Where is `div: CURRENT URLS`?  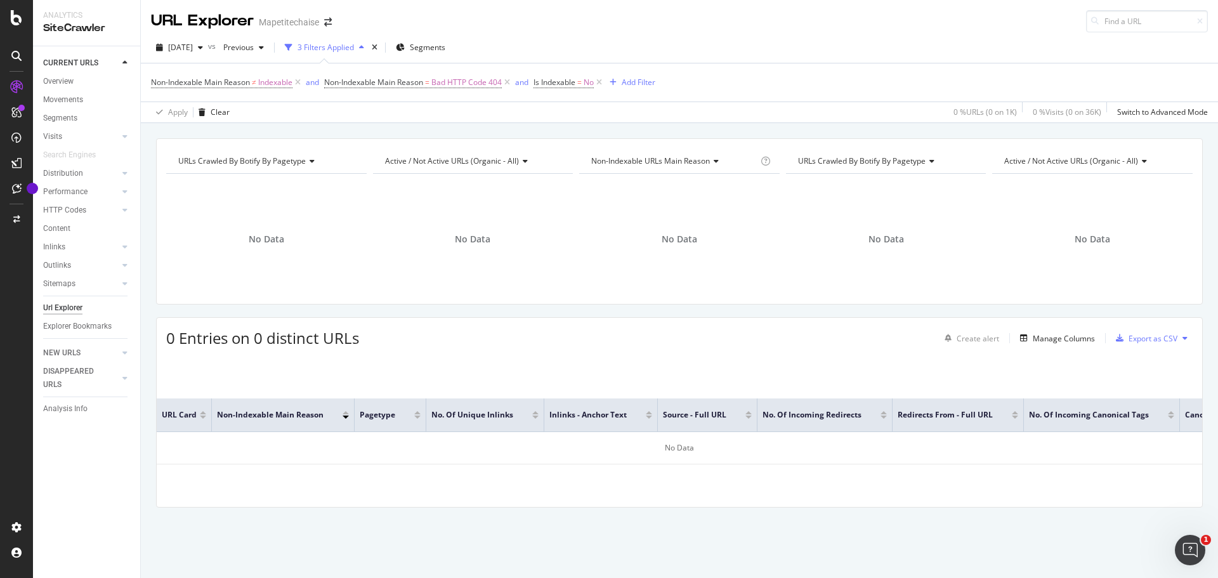 div: CURRENT URLS is located at coordinates (70, 63).